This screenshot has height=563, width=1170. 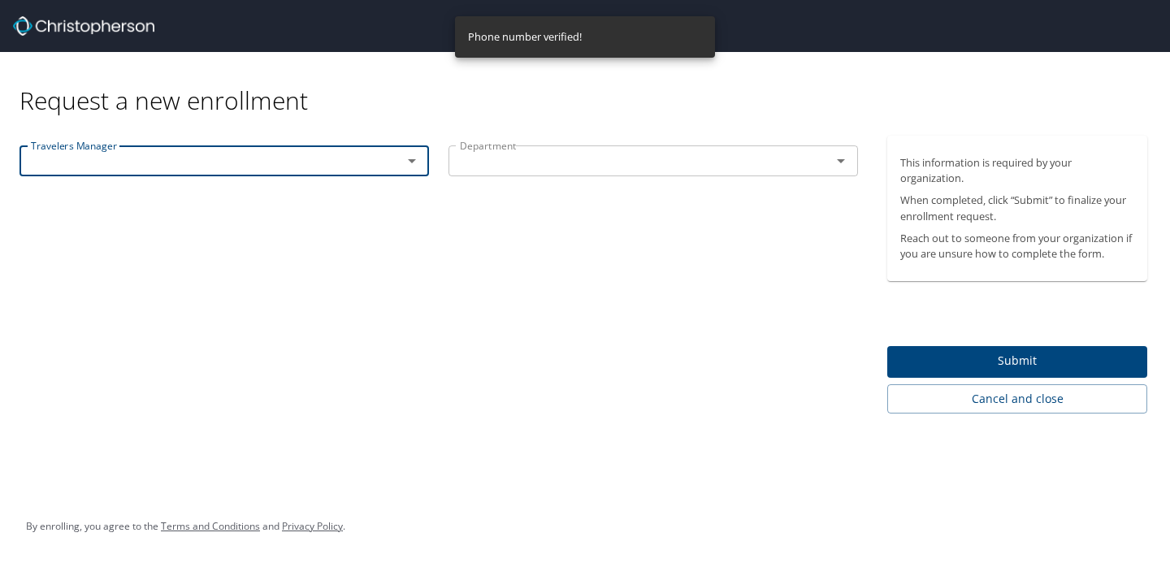 What do you see at coordinates (1017, 171) in the screenshot?
I see `p: This information is required by your organization.` at bounding box center [1017, 171].